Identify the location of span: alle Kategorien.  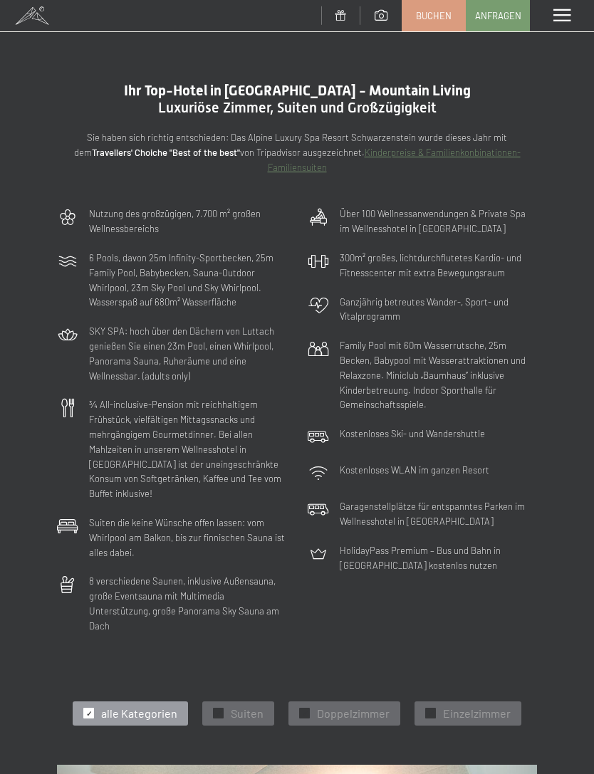
(139, 713).